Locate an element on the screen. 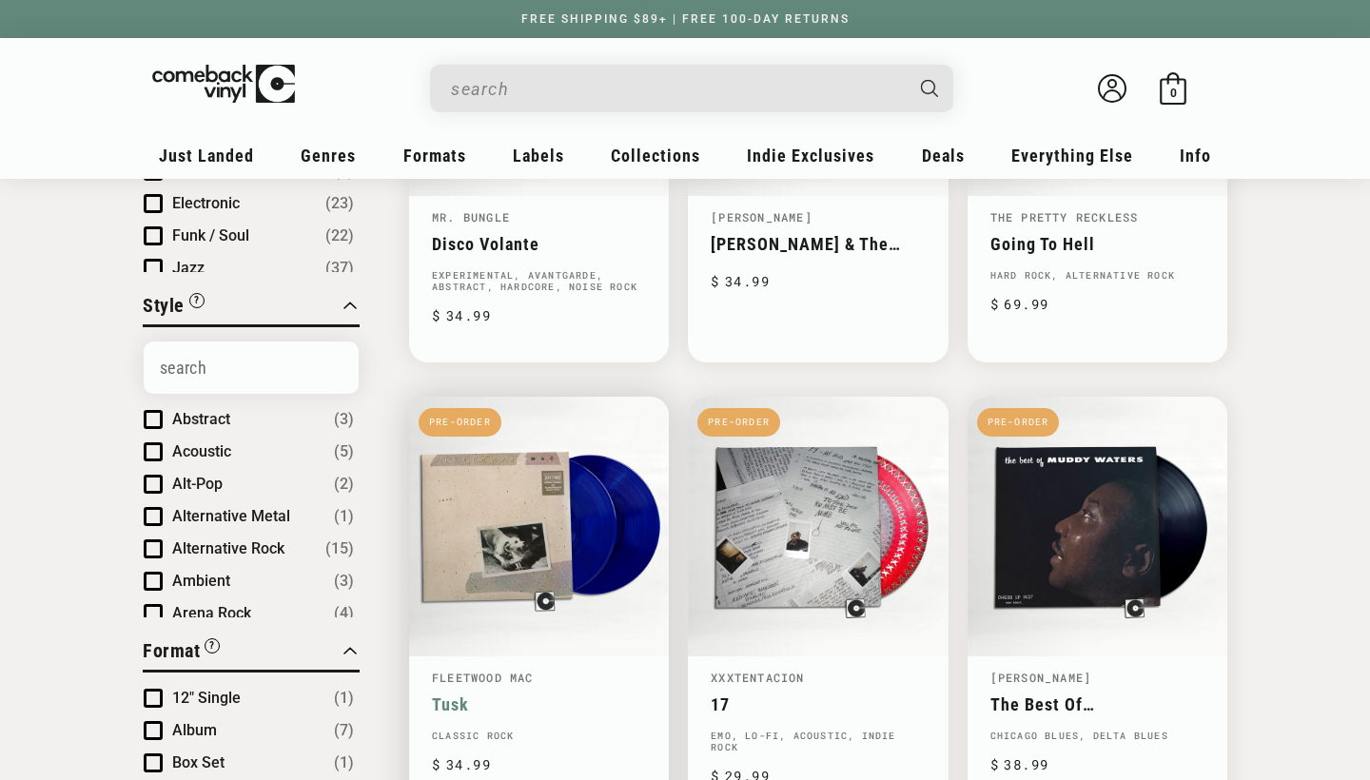  span: Number of products: (23) is located at coordinates (340, 204).